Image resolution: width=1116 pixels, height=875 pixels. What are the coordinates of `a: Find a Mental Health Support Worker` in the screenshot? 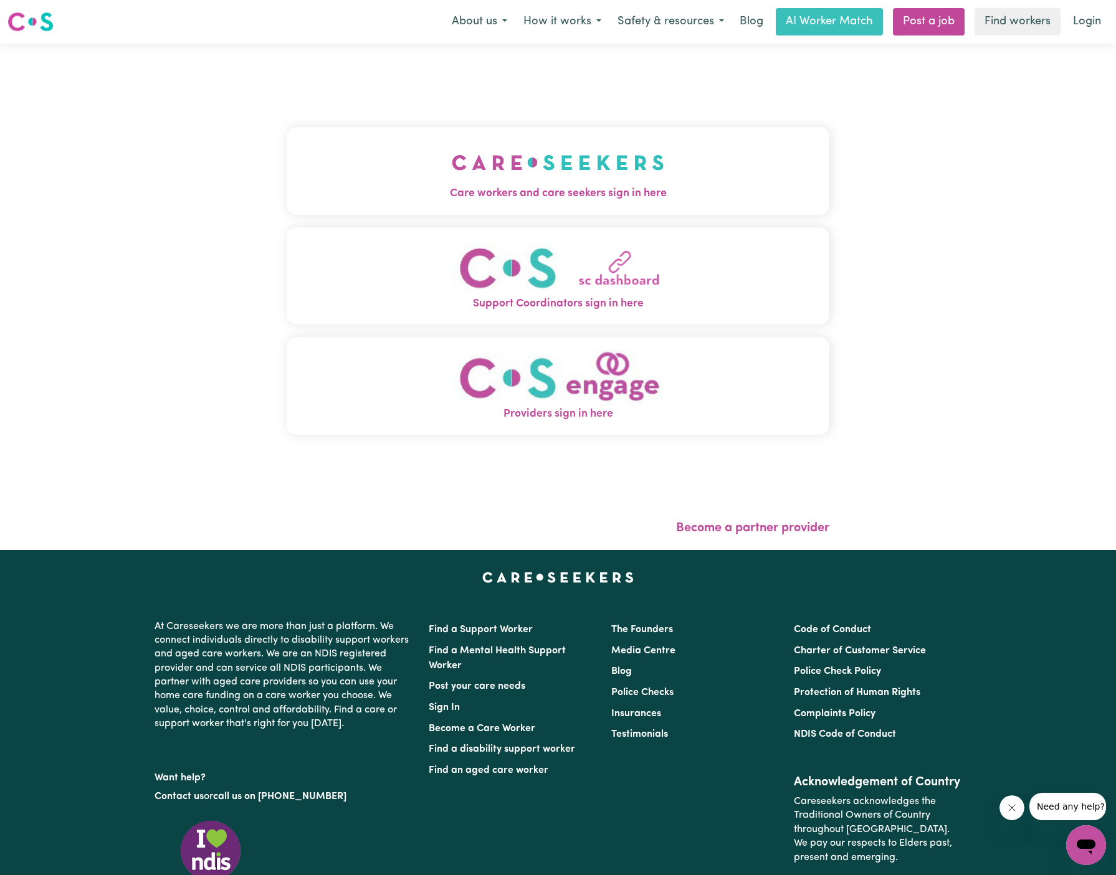 It's located at (497, 658).